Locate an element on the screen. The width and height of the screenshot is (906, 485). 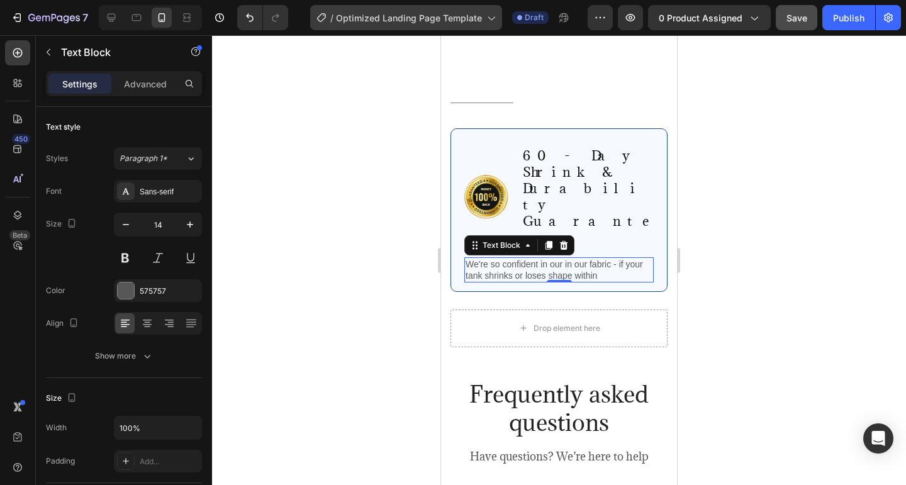
div: Width is located at coordinates (56, 428).